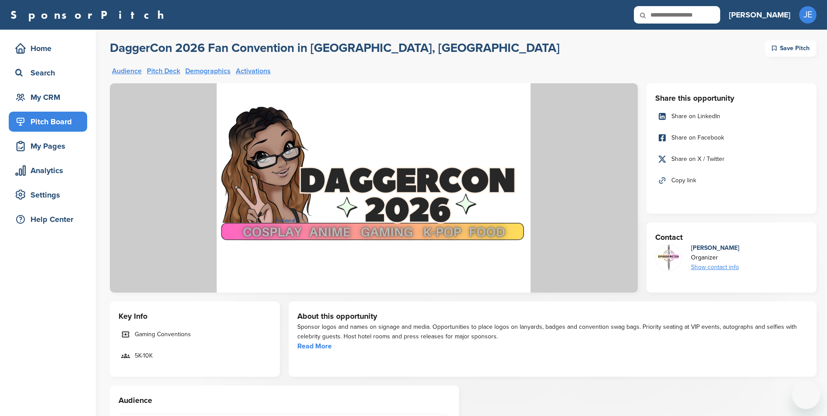 This screenshot has width=827, height=416. I want to click on a: Read More, so click(314, 346).